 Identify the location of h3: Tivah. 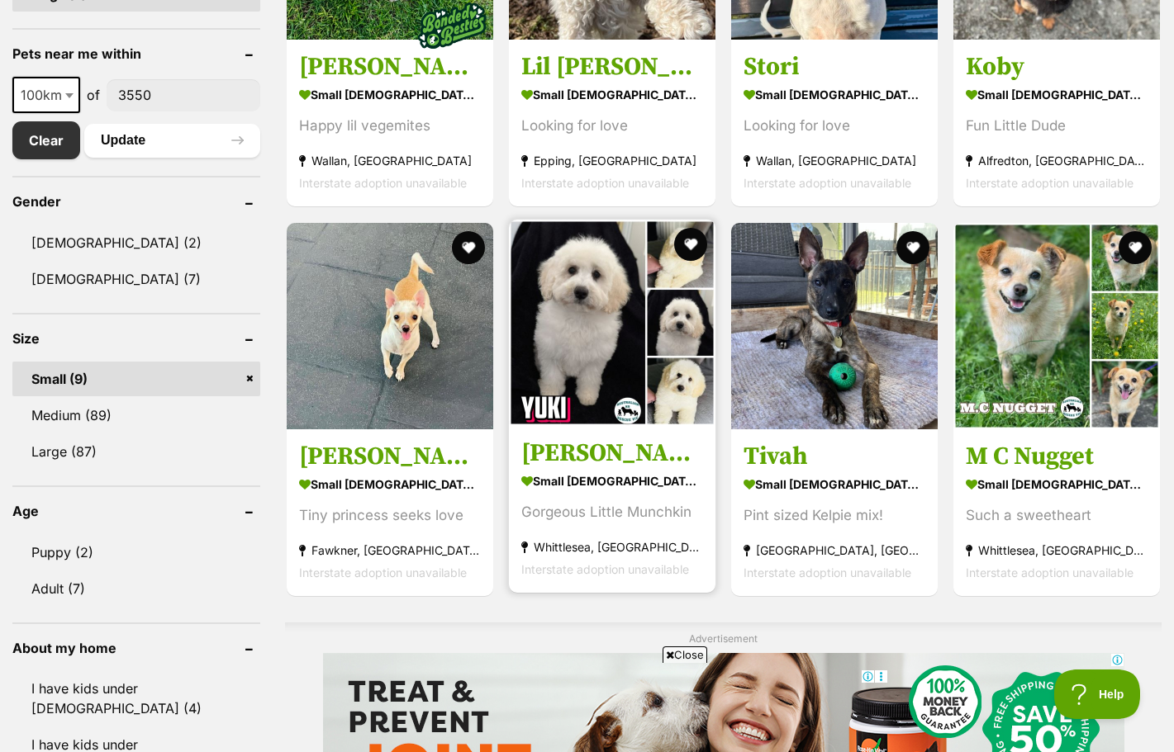
(834, 457).